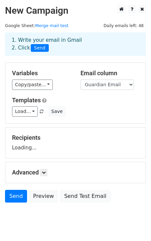 The width and height of the screenshot is (151, 241). What do you see at coordinates (76, 11) in the screenshot?
I see `h2: New Campaign` at bounding box center [76, 11].